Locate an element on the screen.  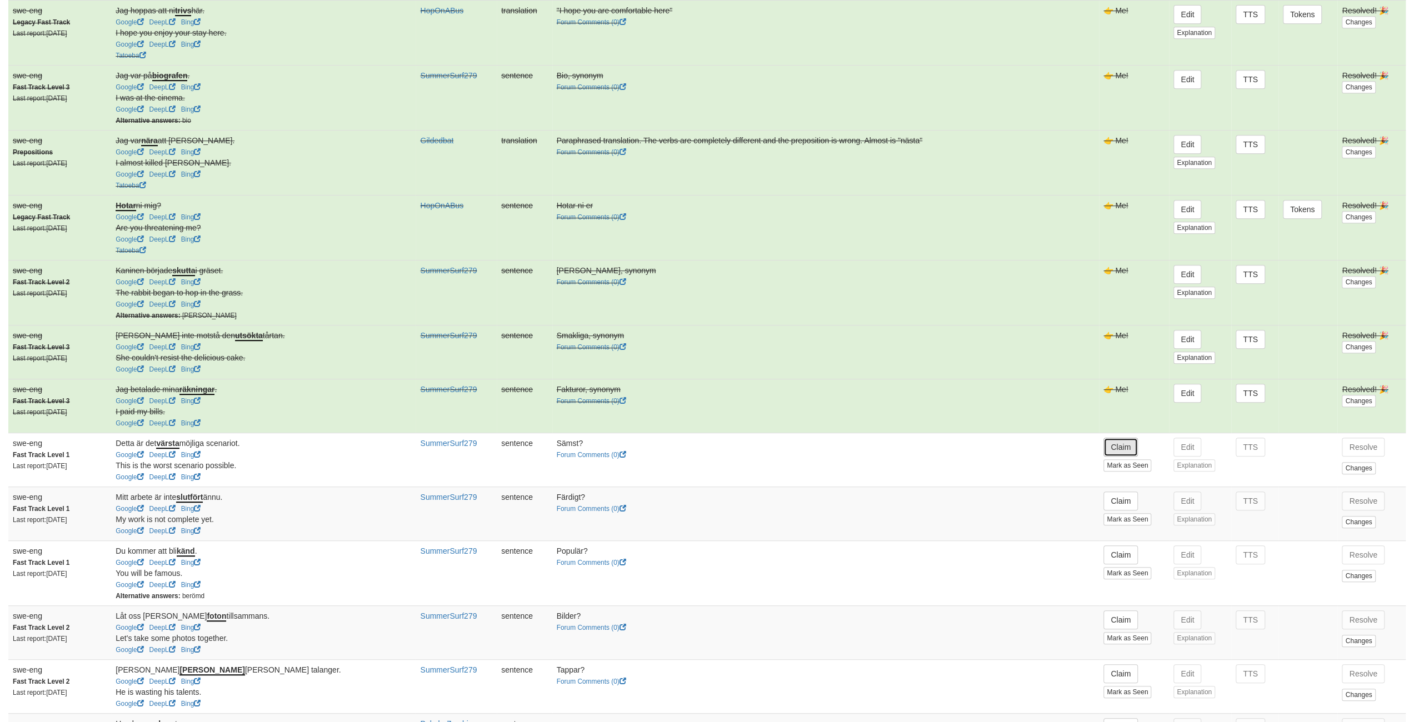
div: My work is not complete yet. is located at coordinates (263, 519).